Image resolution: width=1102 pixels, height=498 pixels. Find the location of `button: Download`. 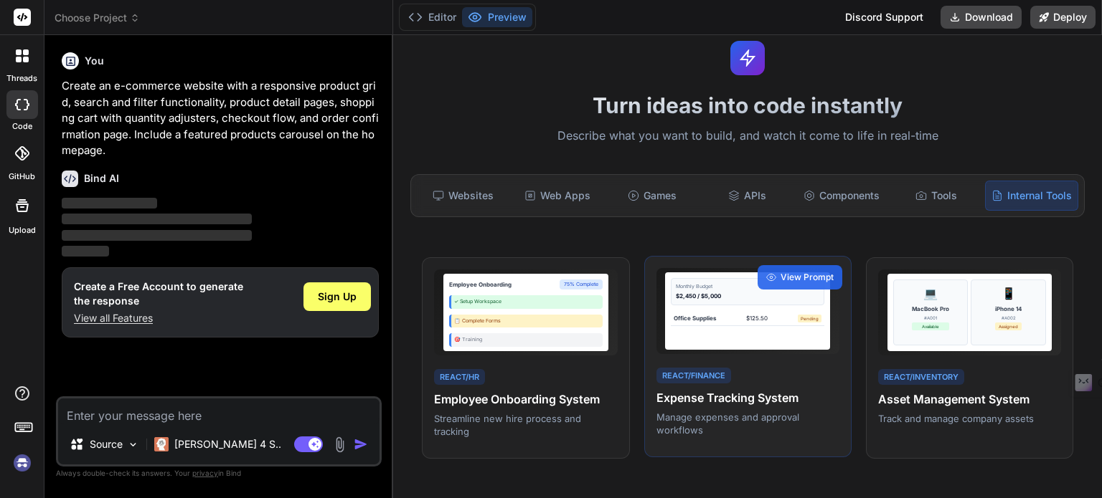

button: Download is located at coordinates (980, 17).